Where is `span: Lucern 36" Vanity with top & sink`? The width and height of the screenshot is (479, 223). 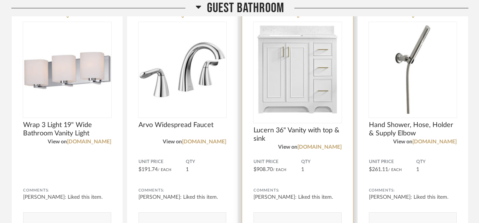 span: Lucern 36" Vanity with top & sink is located at coordinates (297, 134).